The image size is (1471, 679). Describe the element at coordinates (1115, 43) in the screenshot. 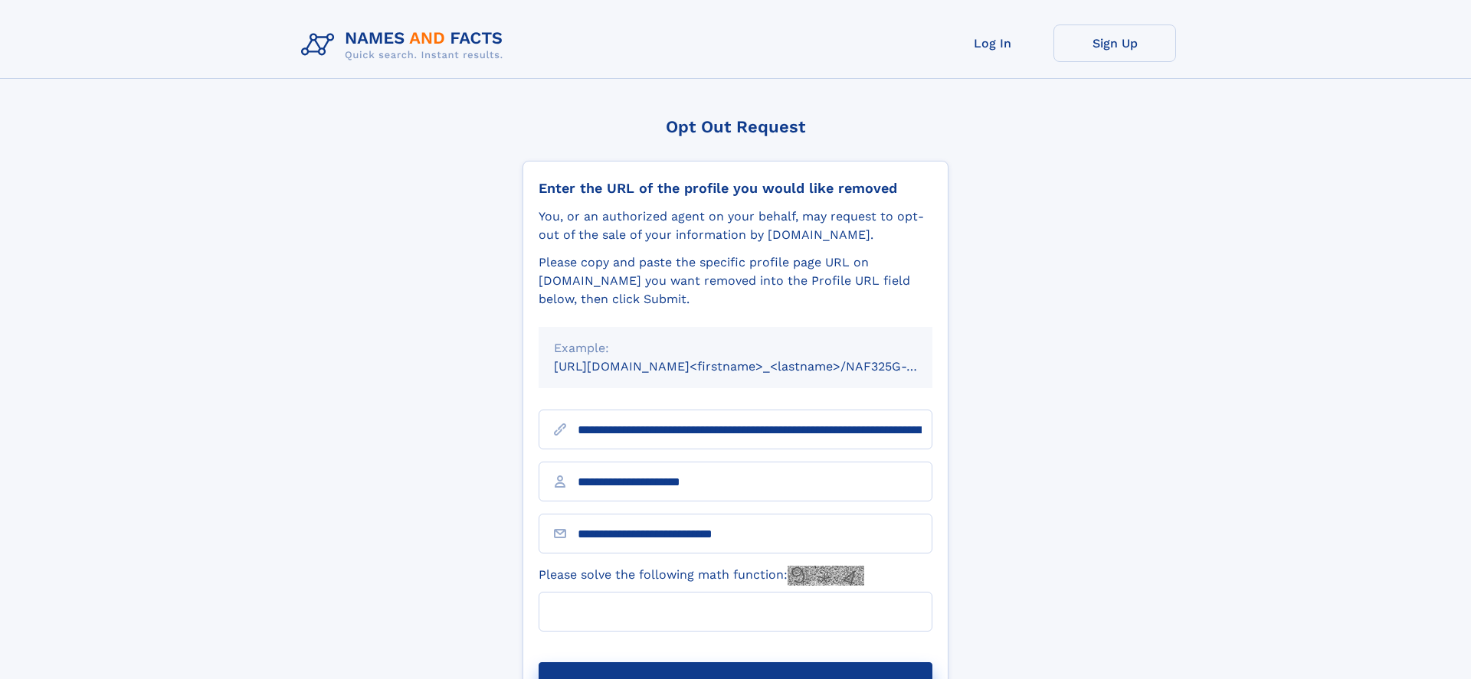

I see `a: Sign Up` at that location.